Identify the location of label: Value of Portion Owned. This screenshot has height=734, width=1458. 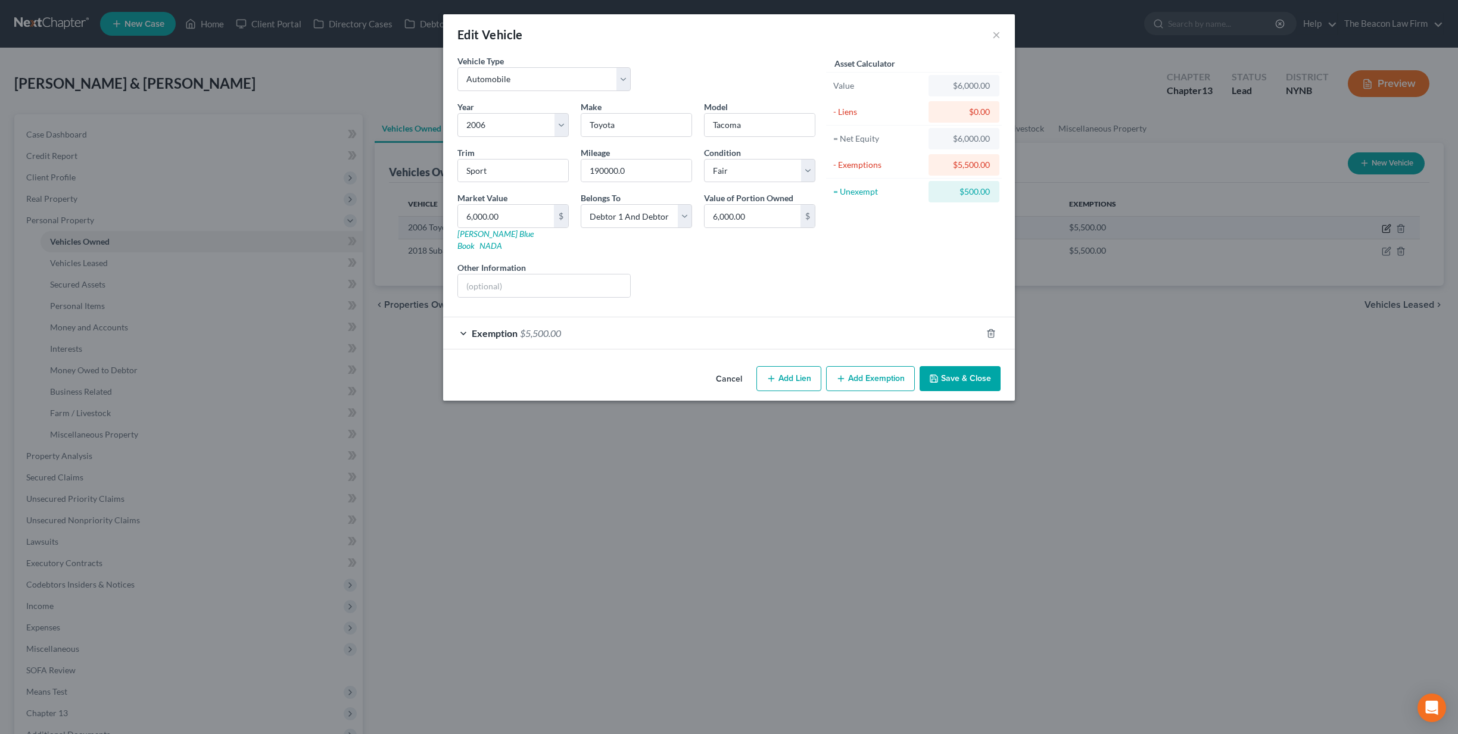
(749, 198).